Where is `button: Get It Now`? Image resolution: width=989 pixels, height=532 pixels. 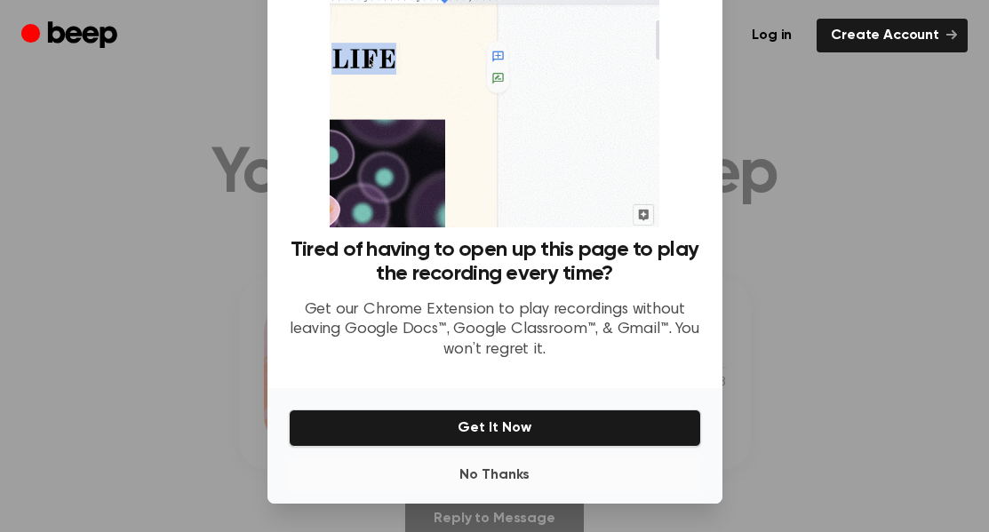 button: Get It Now is located at coordinates (495, 428).